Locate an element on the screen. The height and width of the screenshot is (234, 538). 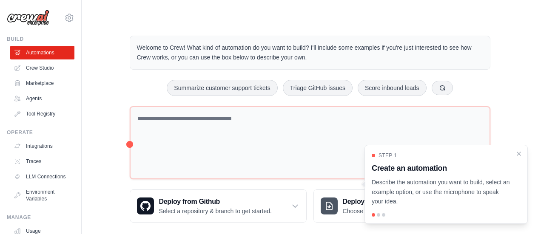
a: Environment Variables is located at coordinates (42, 196).